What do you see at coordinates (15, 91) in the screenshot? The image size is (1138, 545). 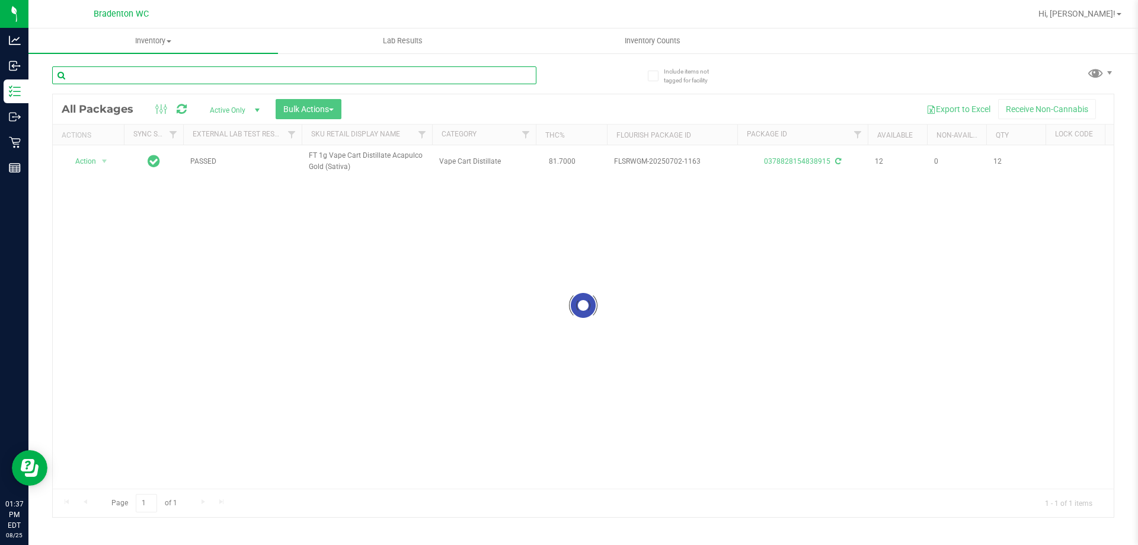 I see `inline-svg: Inventory` at bounding box center [15, 91].